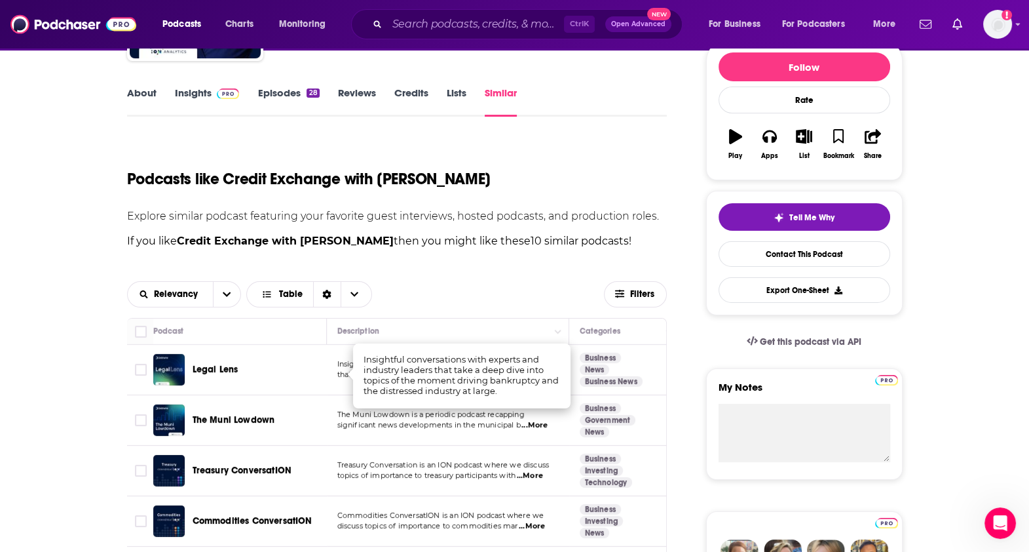 The image size is (1029, 552). What do you see at coordinates (998, 24) in the screenshot?
I see `button: Show profile menu` at bounding box center [998, 24].